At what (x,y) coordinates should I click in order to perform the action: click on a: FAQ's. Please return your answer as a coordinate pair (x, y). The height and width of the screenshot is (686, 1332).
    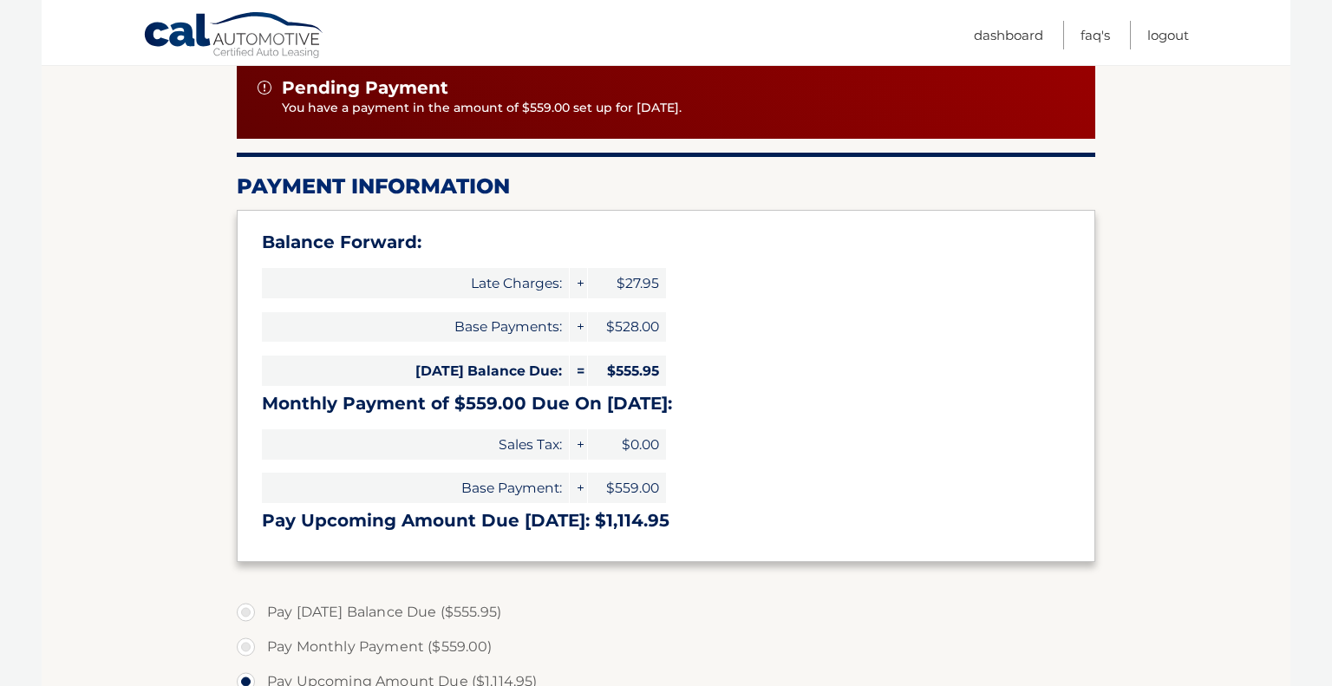
    Looking at the image, I should click on (1095, 35).